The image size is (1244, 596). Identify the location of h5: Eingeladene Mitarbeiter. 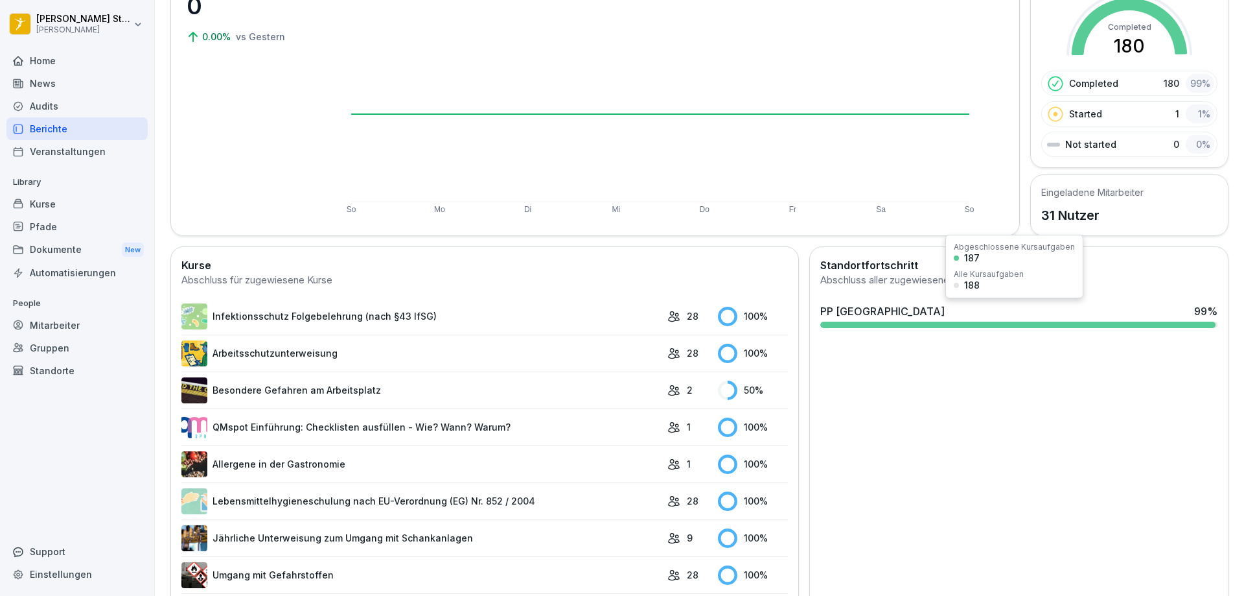
(1093, 192).